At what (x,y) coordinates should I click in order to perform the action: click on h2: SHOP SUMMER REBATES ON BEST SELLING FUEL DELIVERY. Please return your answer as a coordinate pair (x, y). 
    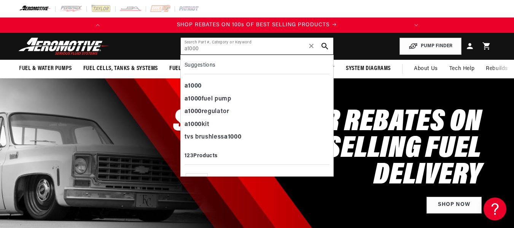
    Looking at the image, I should click on (319, 149).